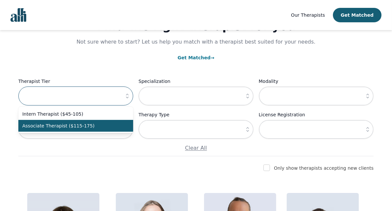 The height and width of the screenshot is (211, 392). Describe the element at coordinates (72, 114) in the screenshot. I see `span: Intern Therapist ($45-105)` at that location.